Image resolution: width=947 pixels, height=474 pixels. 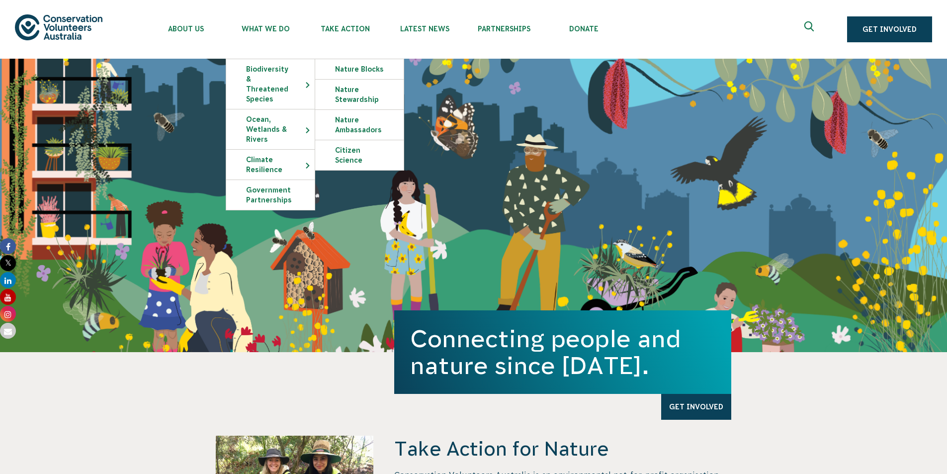 I want to click on span: Donate, so click(x=583, y=29).